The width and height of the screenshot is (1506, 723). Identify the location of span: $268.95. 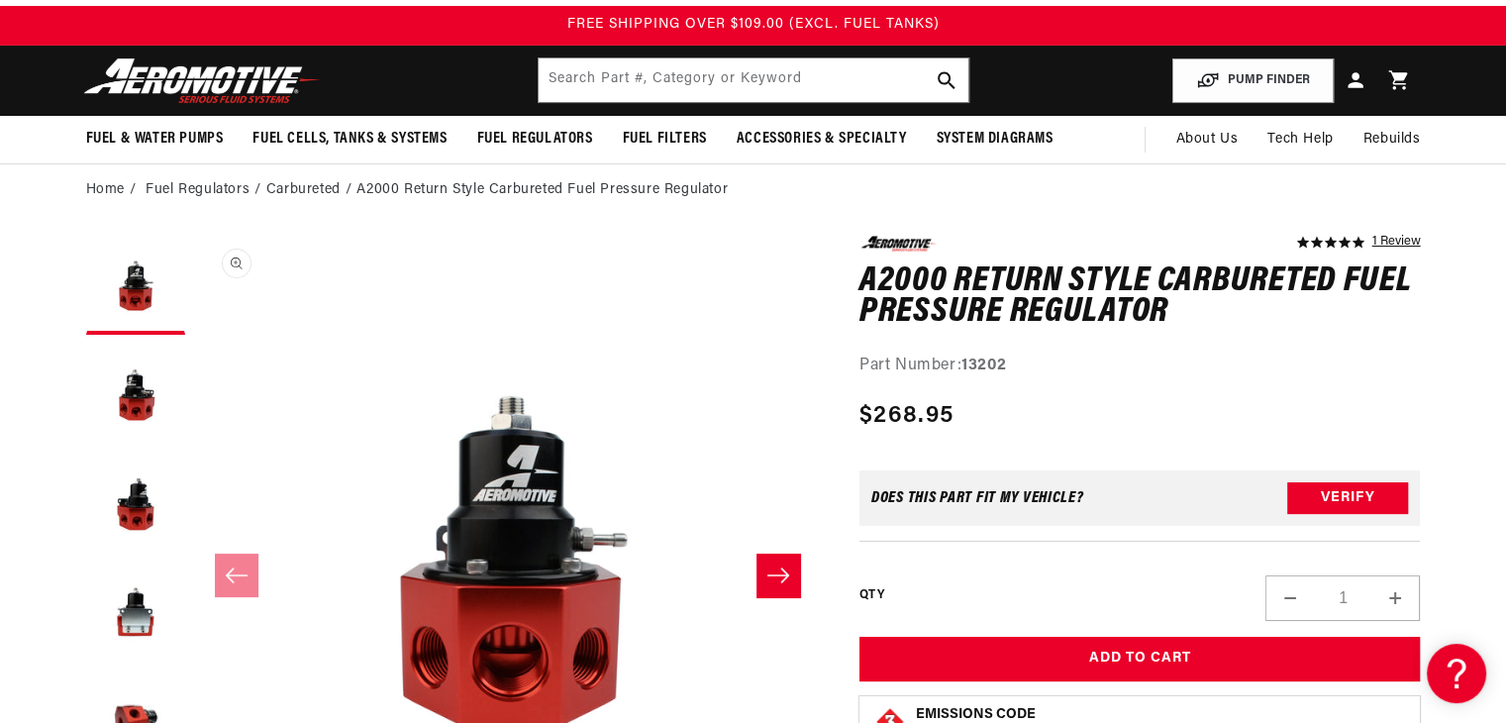
(906, 416).